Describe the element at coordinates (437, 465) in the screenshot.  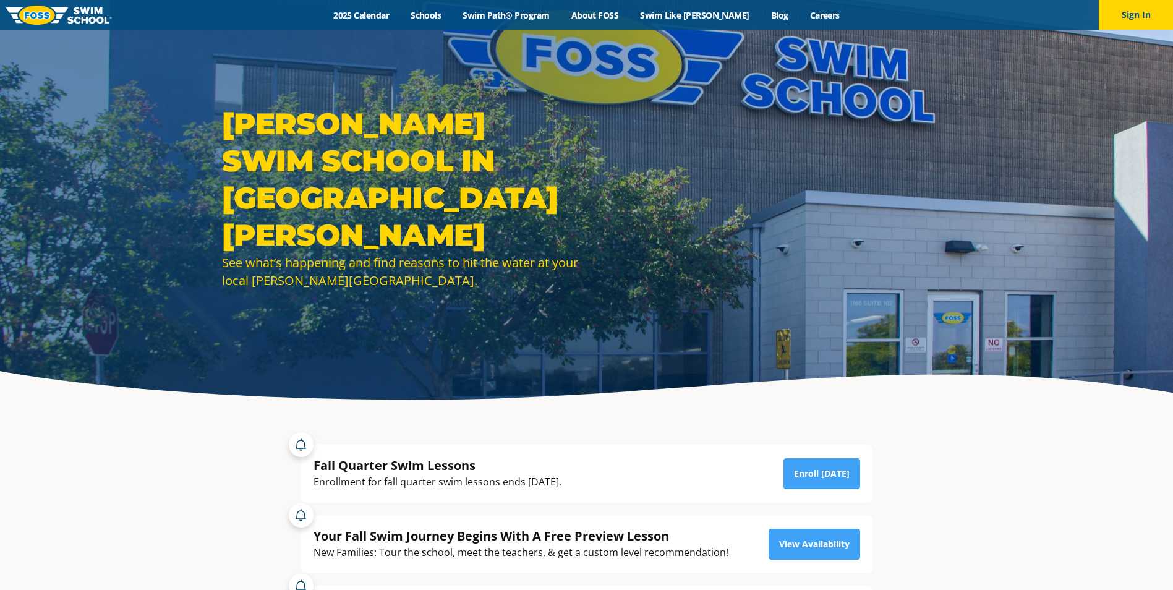
I see `div: Fall Quarter Swim Lessons` at that location.